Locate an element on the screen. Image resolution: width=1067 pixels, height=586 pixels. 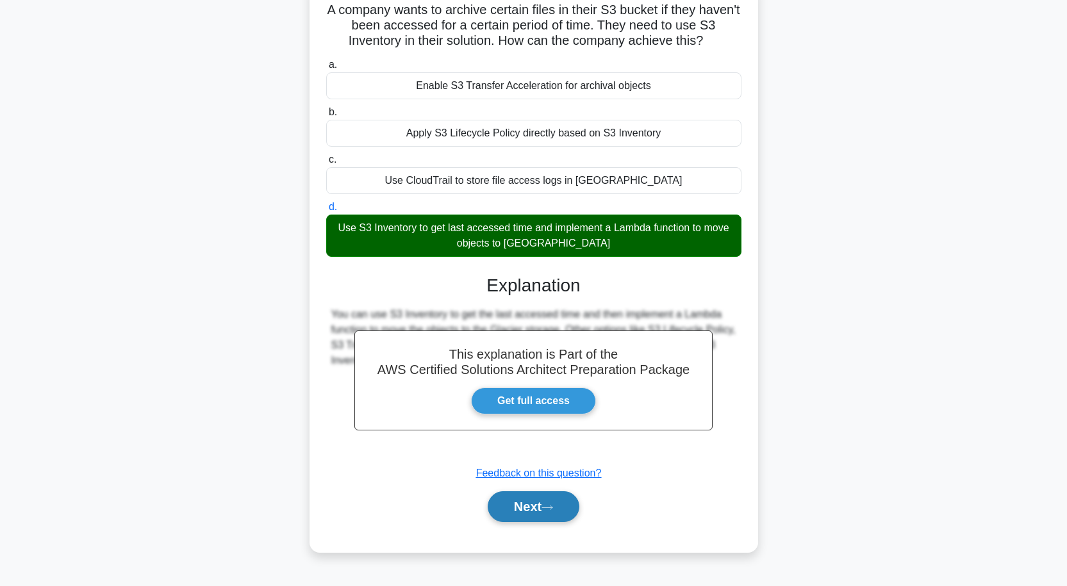
div: You can use S3 Inventory to get the last accessed time and then implement a Lambda function to mo... is located at coordinates (534, 338).